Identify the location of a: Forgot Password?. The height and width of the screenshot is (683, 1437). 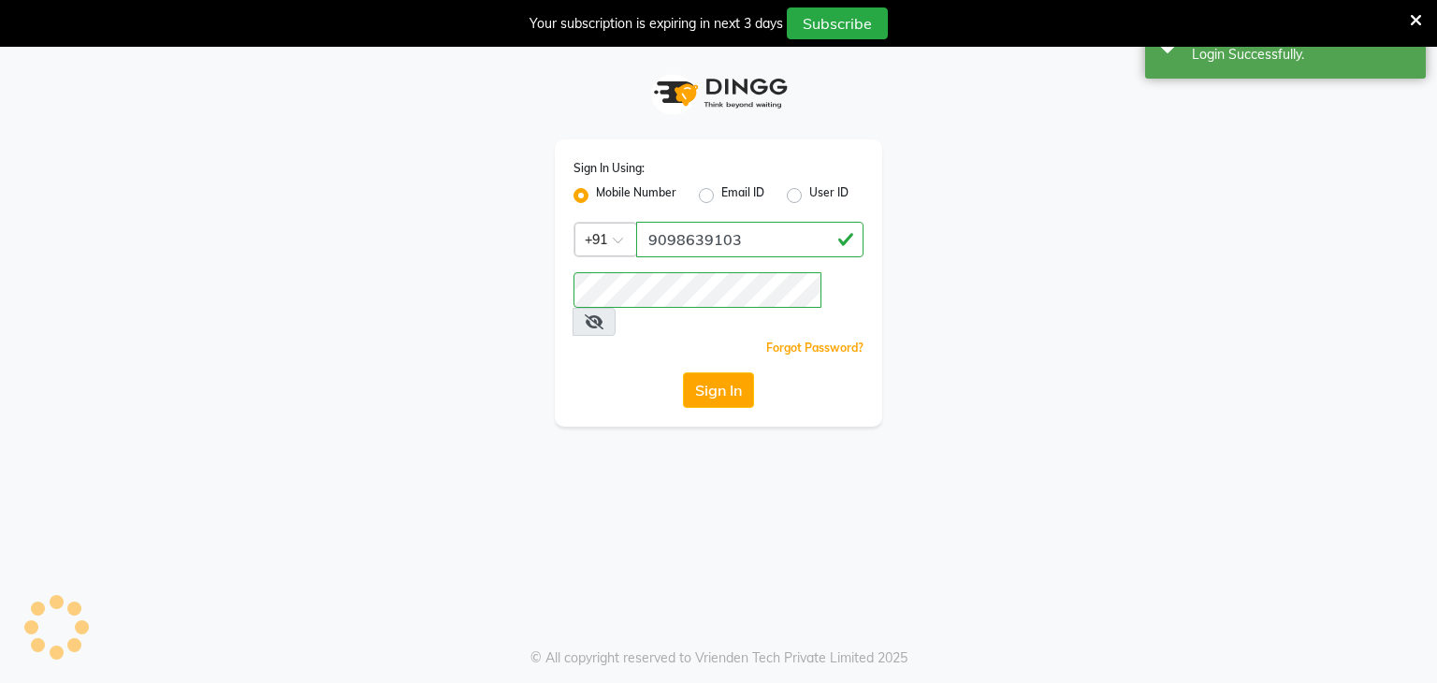
(815, 347).